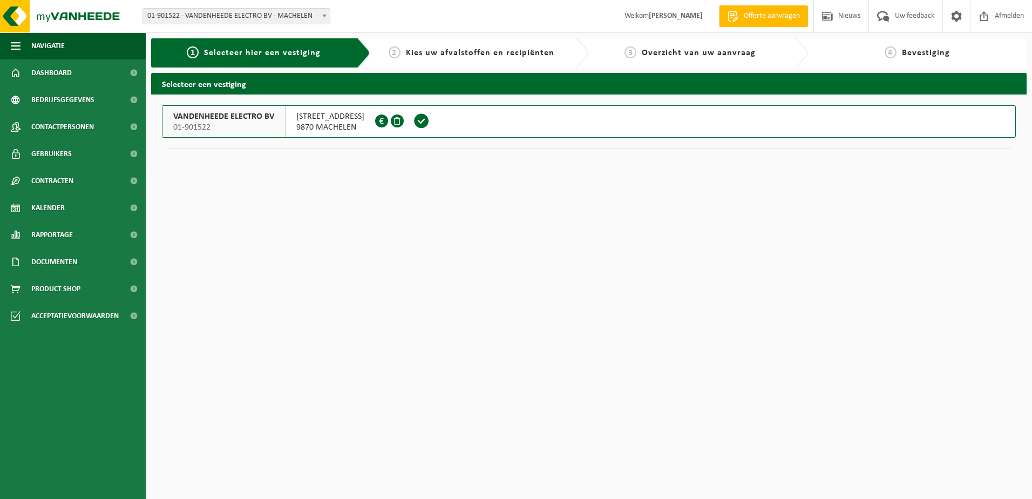 The height and width of the screenshot is (499, 1032). What do you see at coordinates (52, 181) in the screenshot?
I see `span: Contracten` at bounding box center [52, 181].